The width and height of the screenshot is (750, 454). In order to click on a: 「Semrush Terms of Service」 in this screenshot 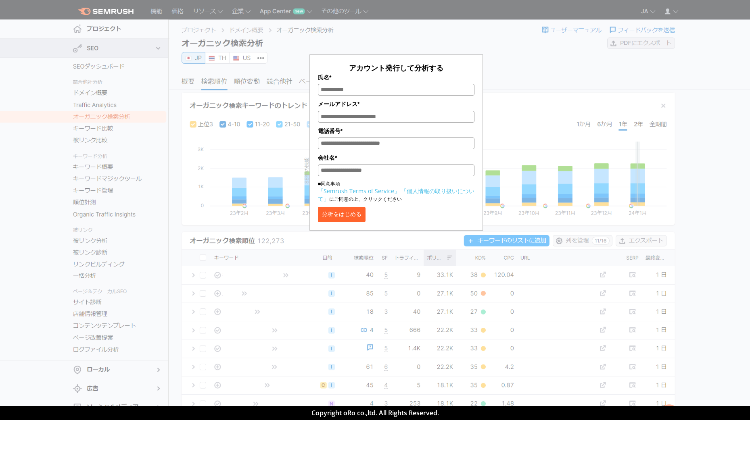, I will do `click(359, 191)`.